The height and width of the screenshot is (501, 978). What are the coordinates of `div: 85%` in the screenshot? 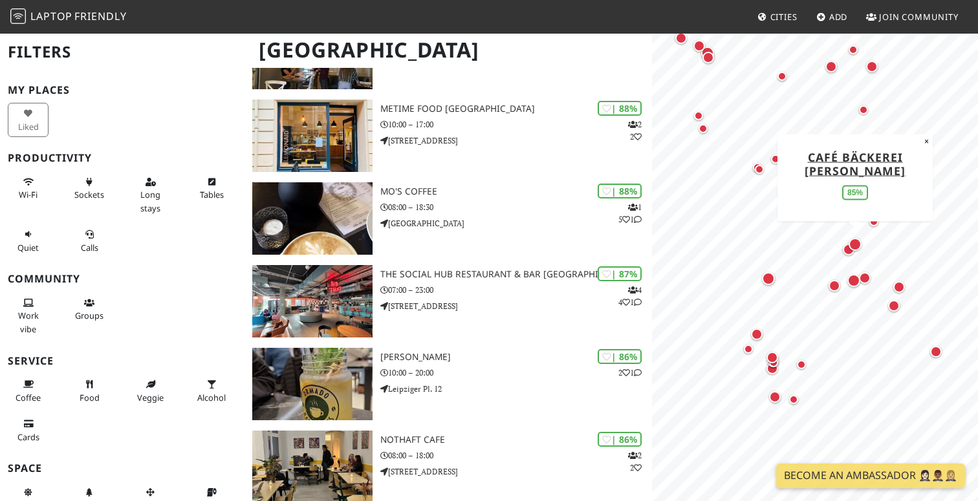 It's located at (855, 192).